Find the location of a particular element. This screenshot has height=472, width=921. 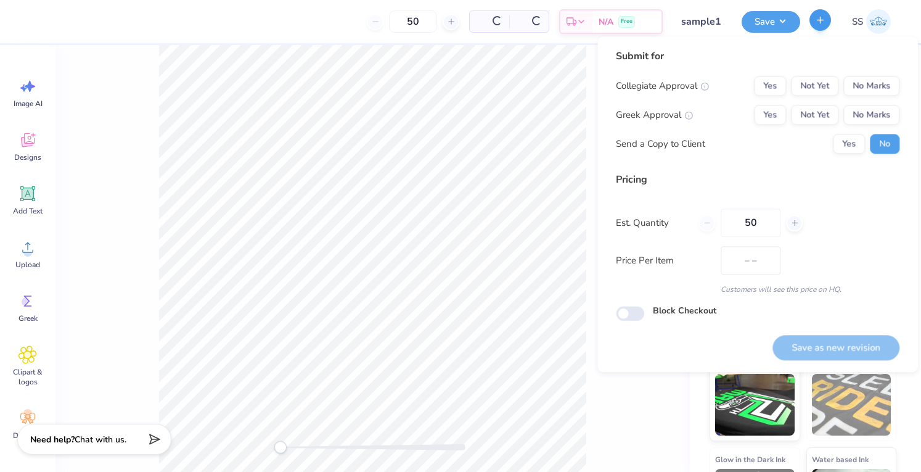

span: Glow in the Dark Ink is located at coordinates (750, 459).